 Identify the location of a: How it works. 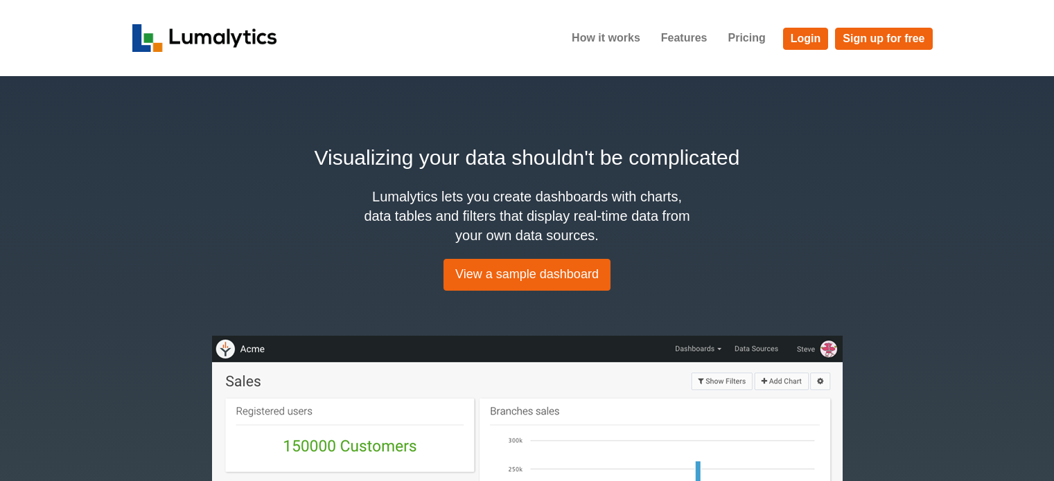
(605, 38).